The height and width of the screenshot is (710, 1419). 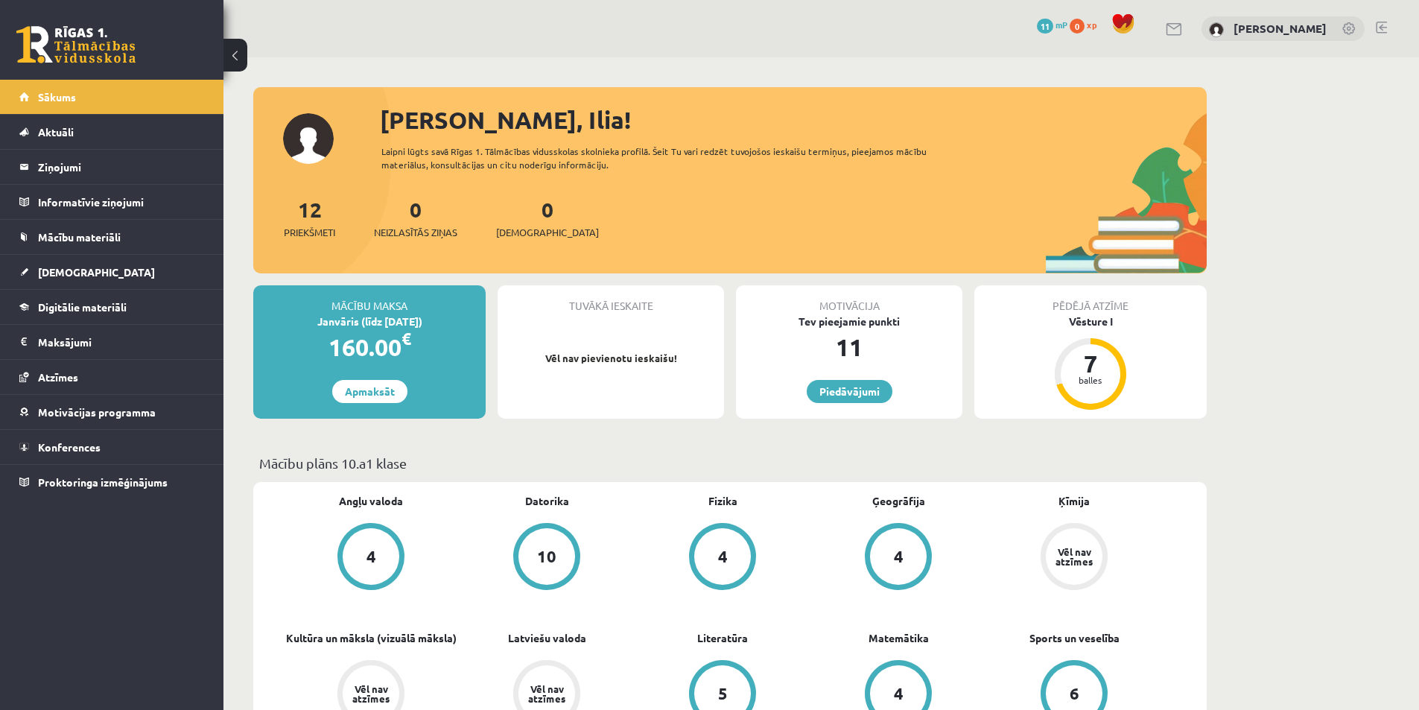 I want to click on div: 11, so click(x=849, y=347).